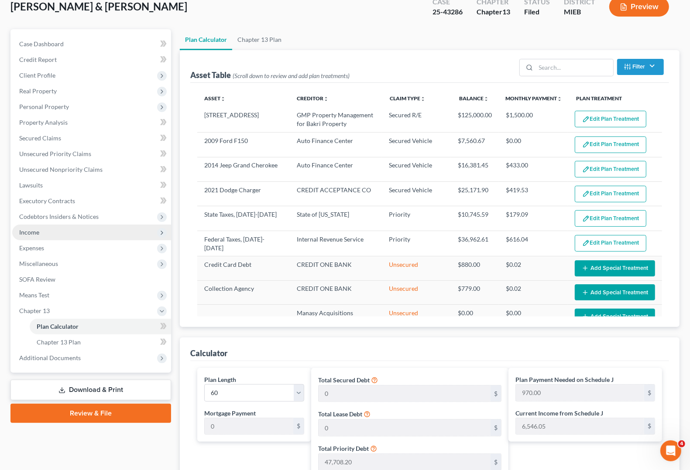  What do you see at coordinates (493, 12) in the screenshot?
I see `div: Chapter` at bounding box center [493, 12].